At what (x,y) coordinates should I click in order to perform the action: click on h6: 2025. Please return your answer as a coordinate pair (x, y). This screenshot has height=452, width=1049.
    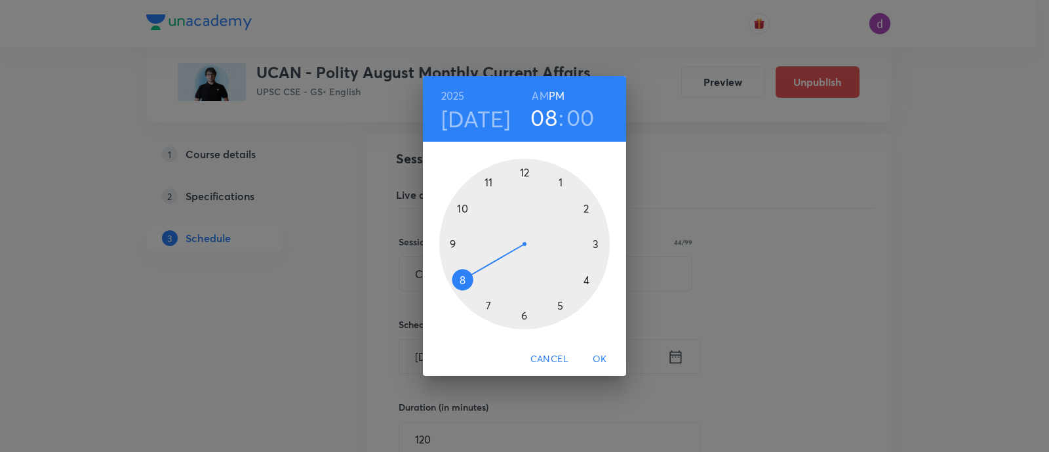
    Looking at the image, I should click on (453, 96).